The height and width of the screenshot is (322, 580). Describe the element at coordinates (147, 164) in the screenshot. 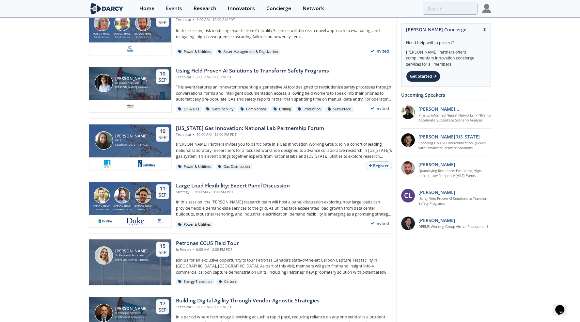

I see `img: 1677103519379-image%20%2885%29.png` at that location.